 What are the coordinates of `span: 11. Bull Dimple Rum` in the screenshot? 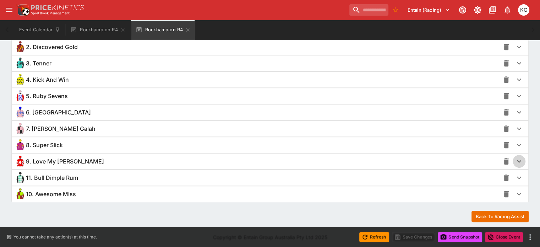 It's located at (52, 178).